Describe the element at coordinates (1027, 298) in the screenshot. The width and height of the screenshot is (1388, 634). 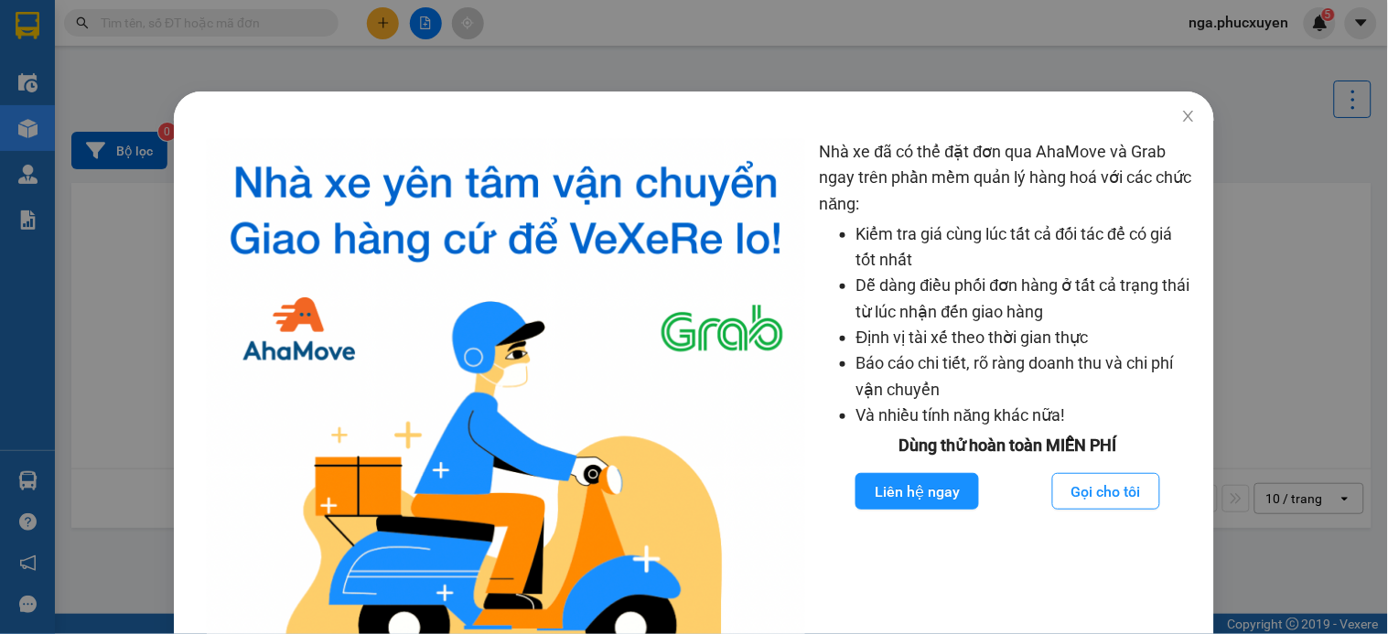
I see `li: Dễ dàng điều phối đơn hàng ở tất cả trạng thái từ lúc nhận đến giao hàng` at that location.